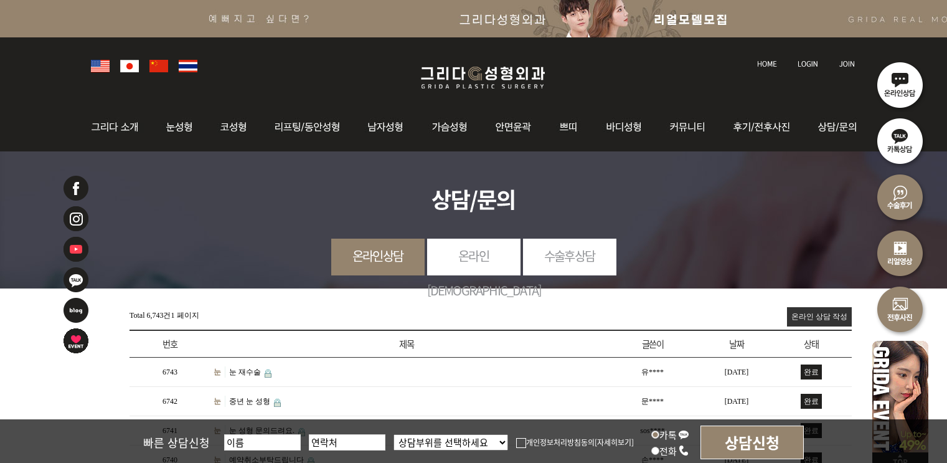 Image resolution: width=947 pixels, height=463 pixels. What do you see at coordinates (901, 140) in the screenshot?
I see `img: 카톡상담` at bounding box center [901, 140].